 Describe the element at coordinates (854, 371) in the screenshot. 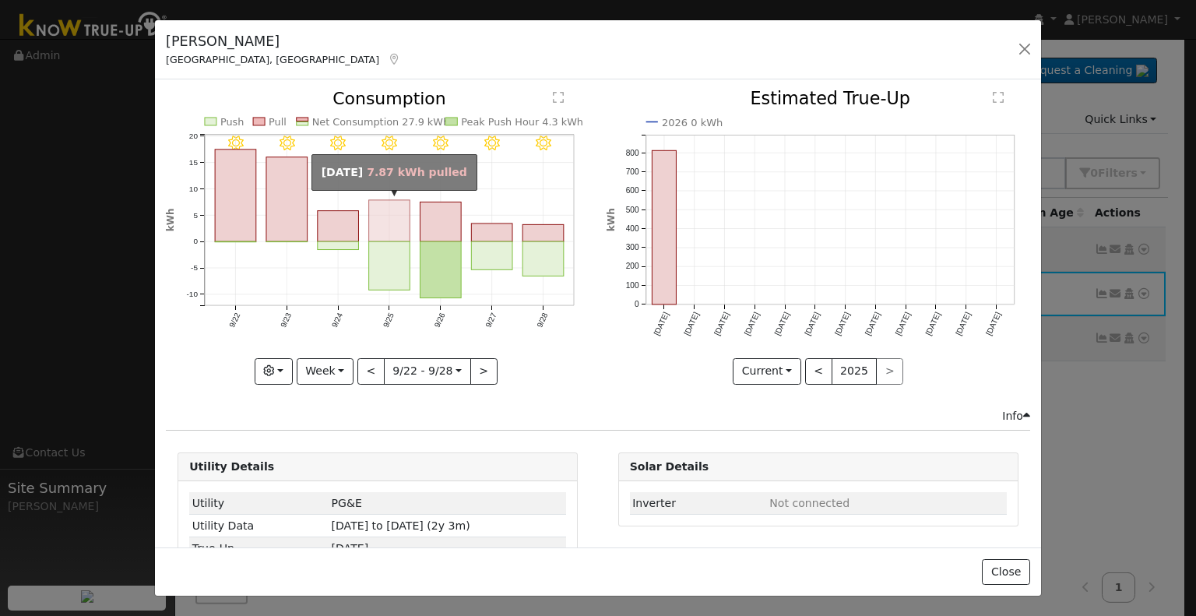

I see `button: 2025` at that location.